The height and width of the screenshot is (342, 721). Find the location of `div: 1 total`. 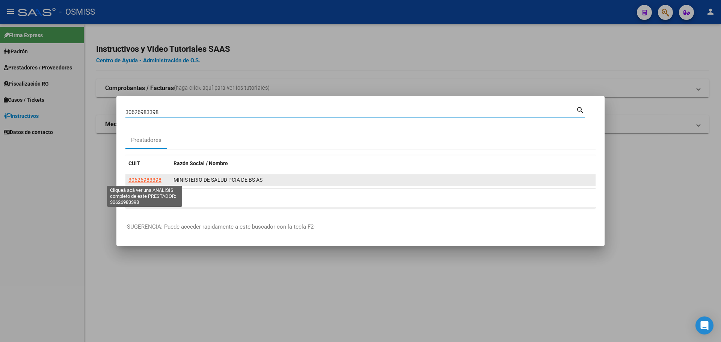

div: 1 total is located at coordinates (360, 198).